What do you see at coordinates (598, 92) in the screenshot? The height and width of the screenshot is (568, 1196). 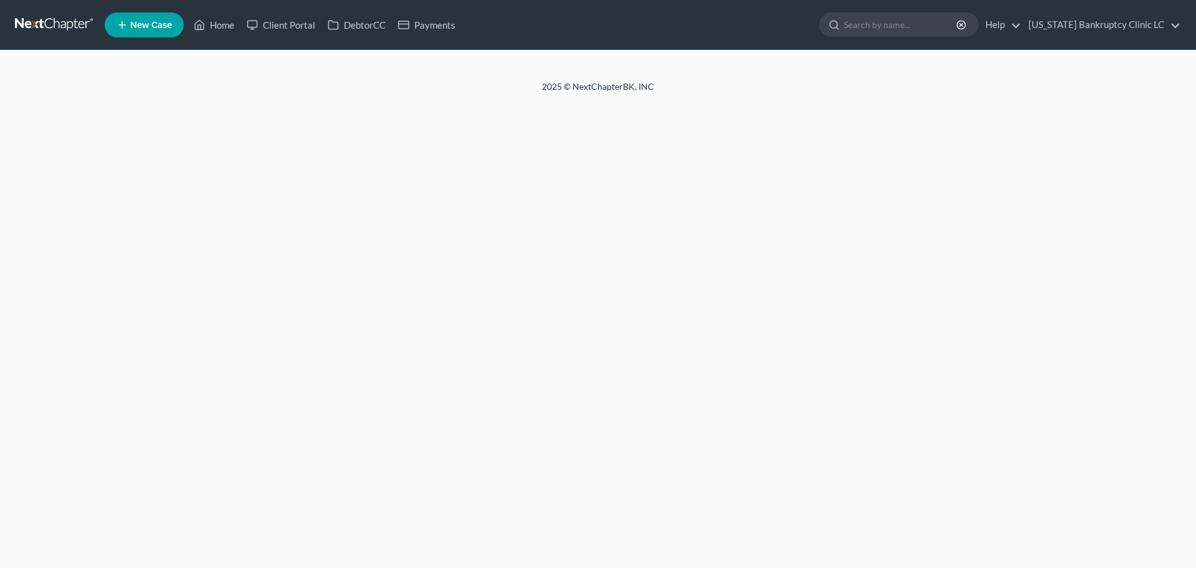 I see `div: 2025 © NextChapterBK, INC` at bounding box center [598, 92].